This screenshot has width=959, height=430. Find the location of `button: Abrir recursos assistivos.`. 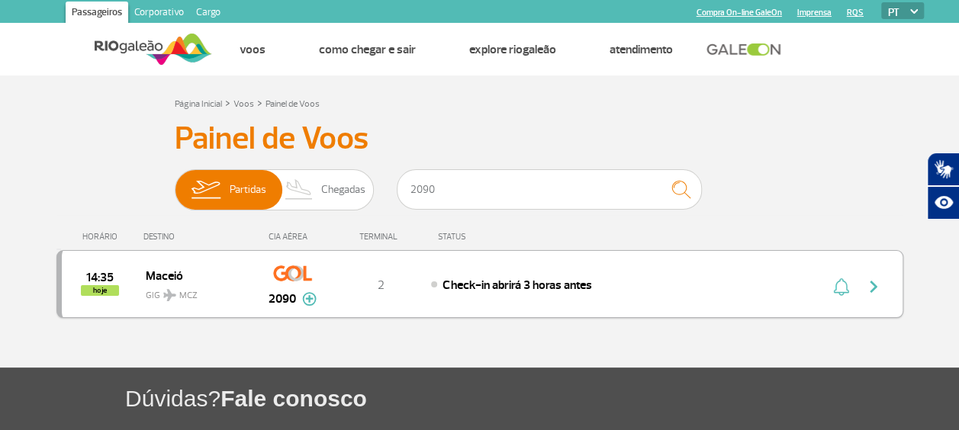

button: Abrir recursos assistivos. is located at coordinates (943, 203).